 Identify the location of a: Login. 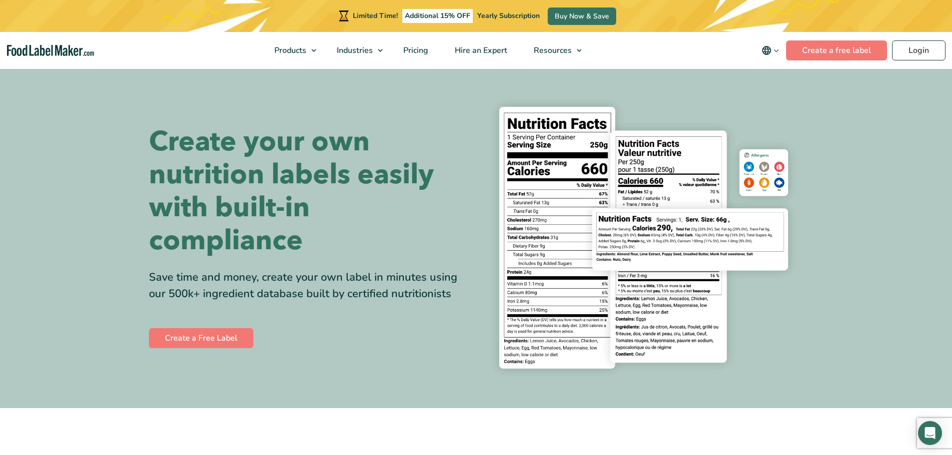
(919, 50).